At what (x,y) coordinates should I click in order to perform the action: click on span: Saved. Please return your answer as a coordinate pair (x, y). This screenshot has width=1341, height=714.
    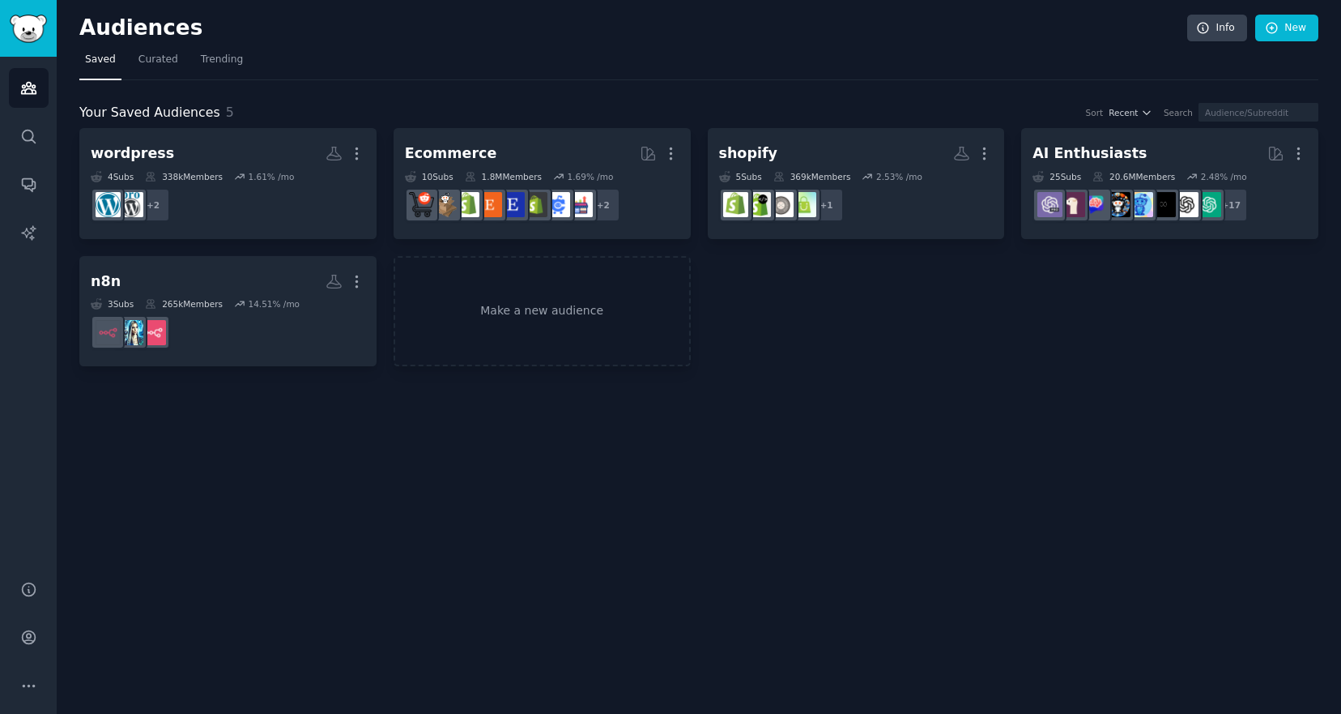
    Looking at the image, I should click on (100, 60).